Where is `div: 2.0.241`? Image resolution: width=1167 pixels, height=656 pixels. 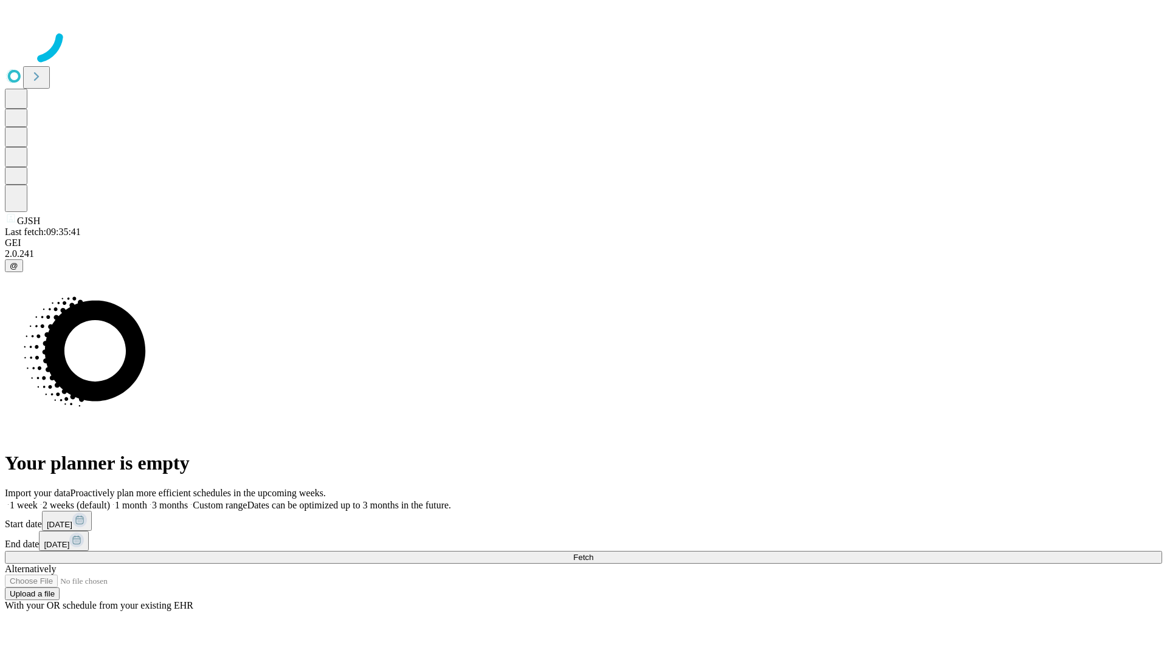
div: 2.0.241 is located at coordinates (583, 254).